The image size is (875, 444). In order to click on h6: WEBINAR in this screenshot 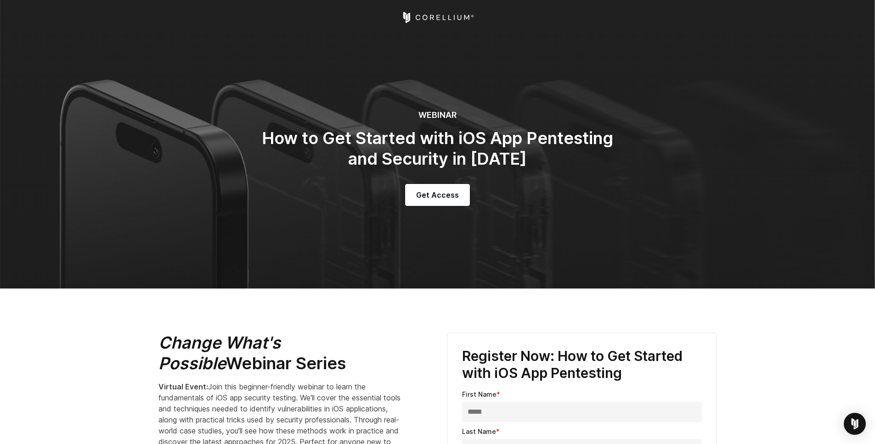, I will do `click(438, 115)`.